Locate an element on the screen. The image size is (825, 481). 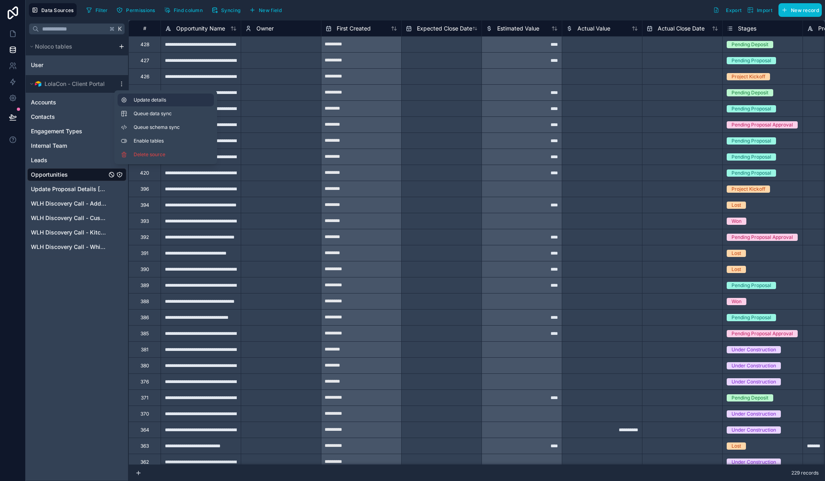
button: Filter is located at coordinates (97, 10).